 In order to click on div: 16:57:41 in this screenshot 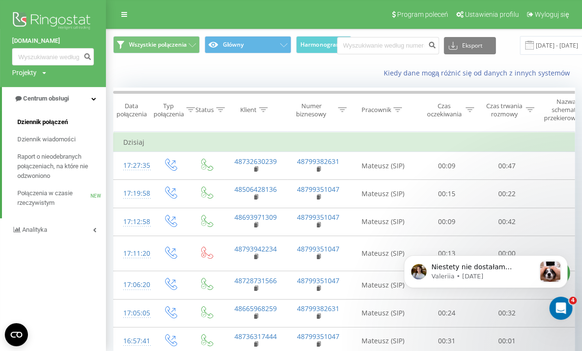, I will do `click(133, 341)`.